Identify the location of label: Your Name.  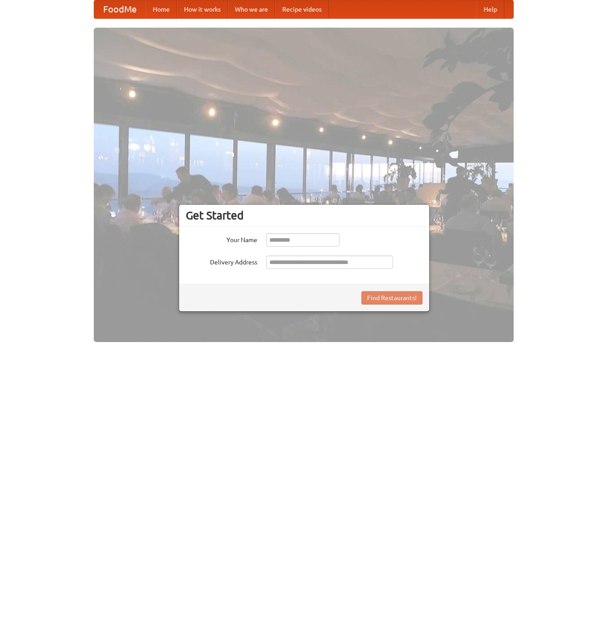
(221, 239).